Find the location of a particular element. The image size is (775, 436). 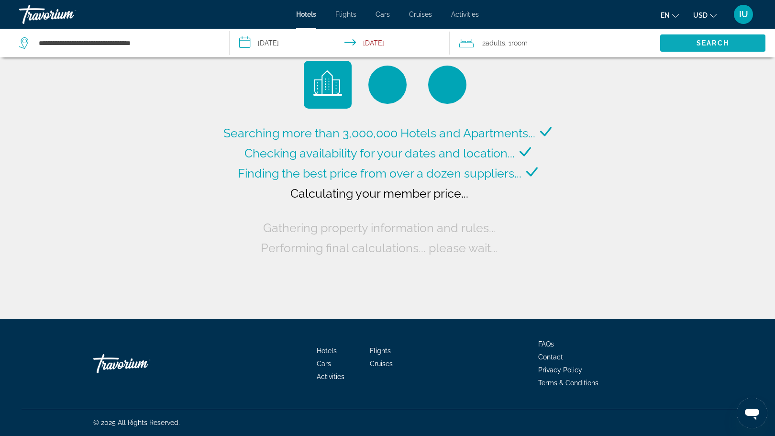

button: Change currency is located at coordinates (705, 15).